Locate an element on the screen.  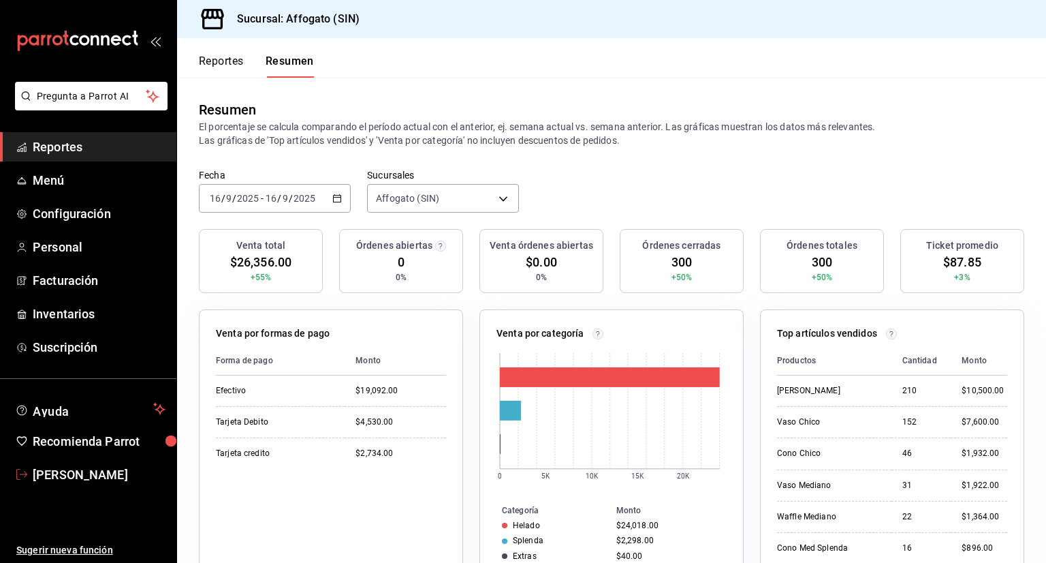
text: 20K is located at coordinates (683, 475).